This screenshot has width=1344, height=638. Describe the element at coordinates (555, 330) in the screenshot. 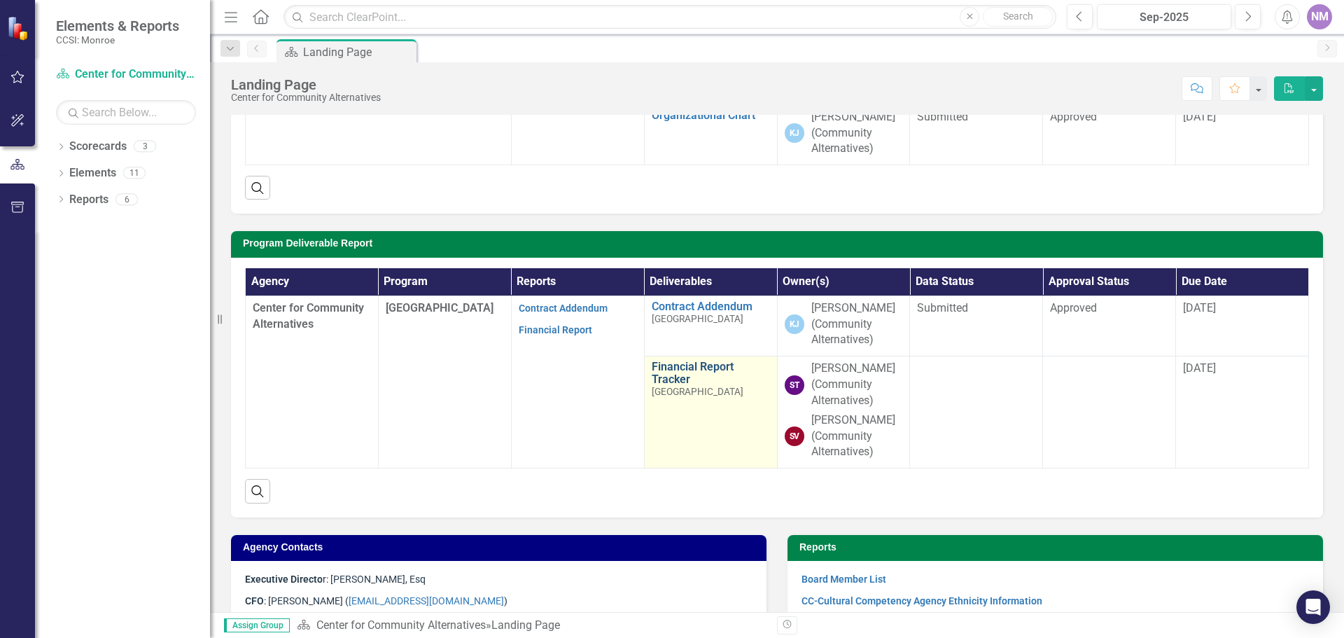

I see `a: Financial Report` at that location.